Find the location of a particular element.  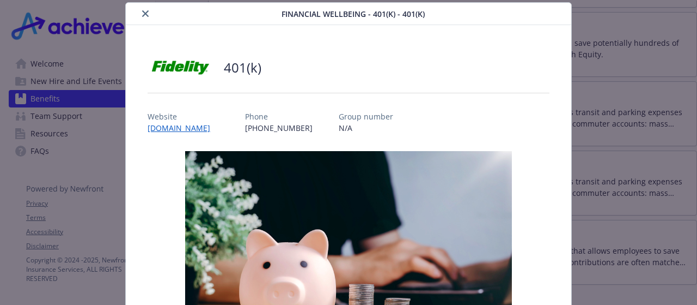

span: Financial Wellbeing - 401(k) - 401(k) is located at coordinates (353, 14).